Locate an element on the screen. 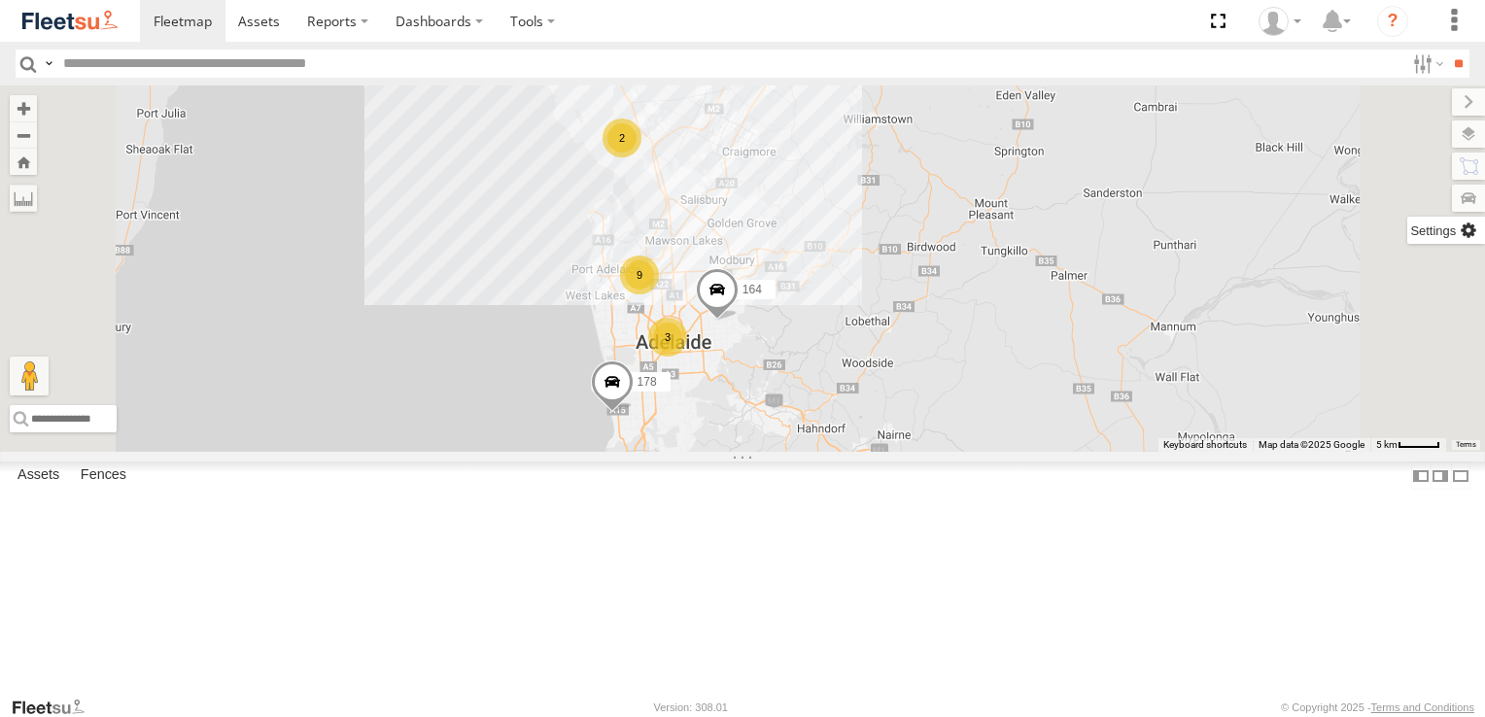 This screenshot has height=717, width=1485. div: Version: 308.01 is located at coordinates (691, 708).